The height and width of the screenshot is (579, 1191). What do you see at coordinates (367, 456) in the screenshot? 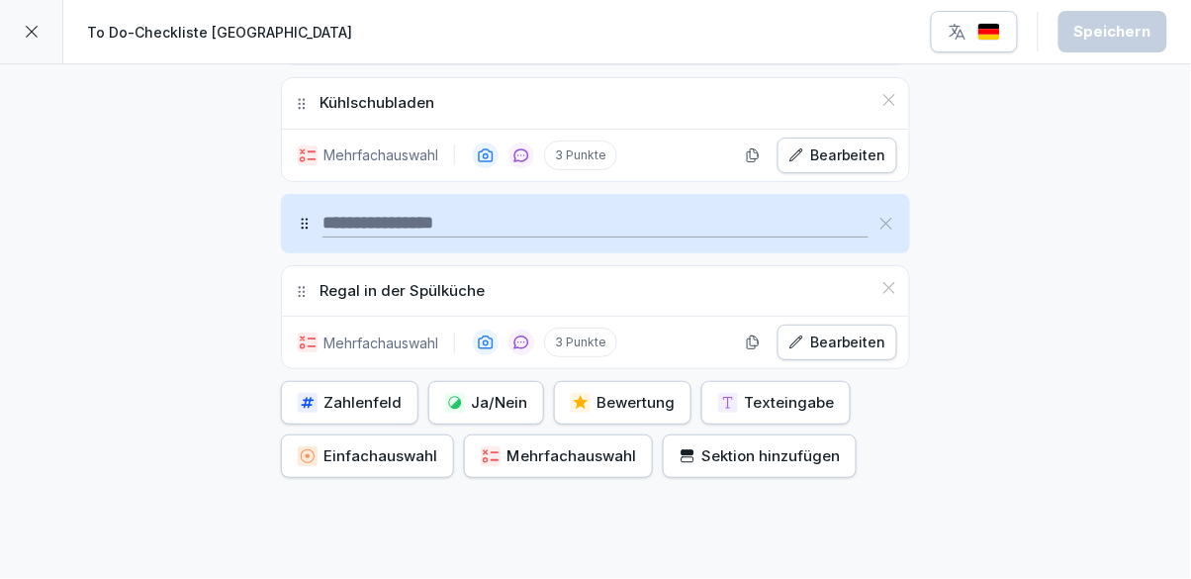
I see `button: Einfachauswahl` at bounding box center [367, 456].